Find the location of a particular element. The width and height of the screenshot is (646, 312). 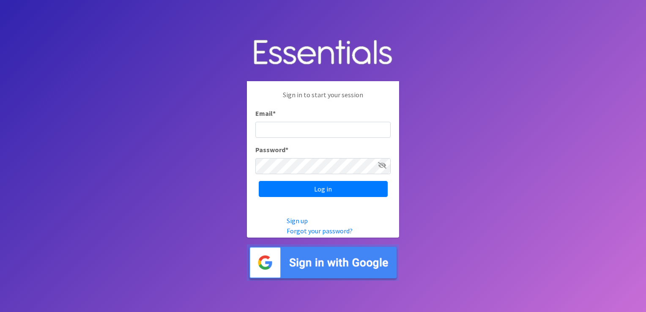

label: Email is located at coordinates (266, 113).